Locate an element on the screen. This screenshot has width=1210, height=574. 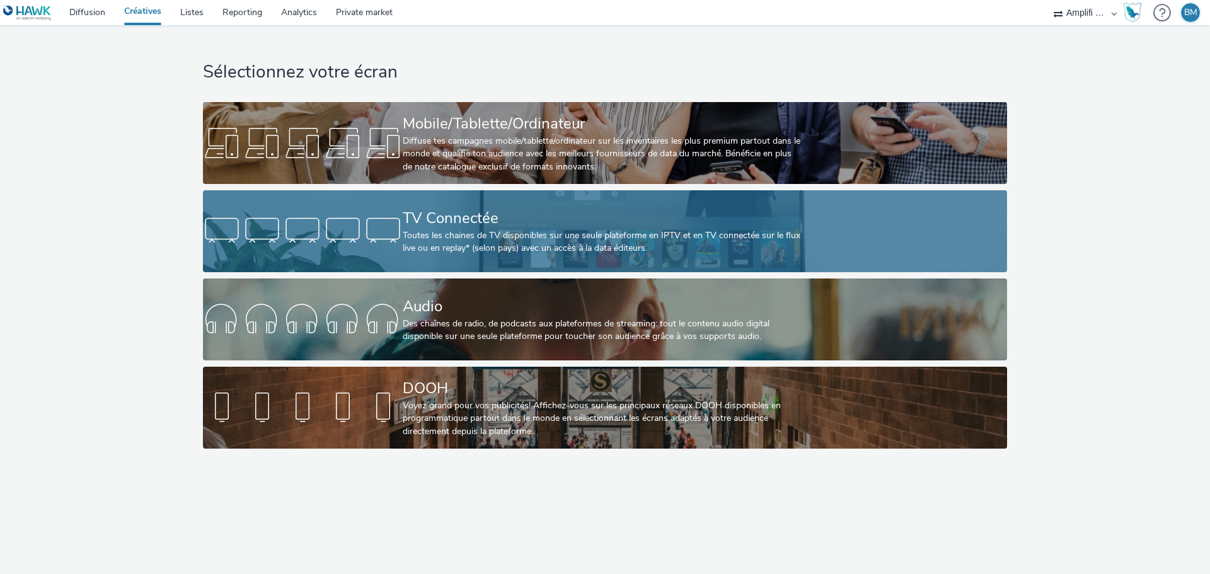
div: Audio is located at coordinates (602, 306).